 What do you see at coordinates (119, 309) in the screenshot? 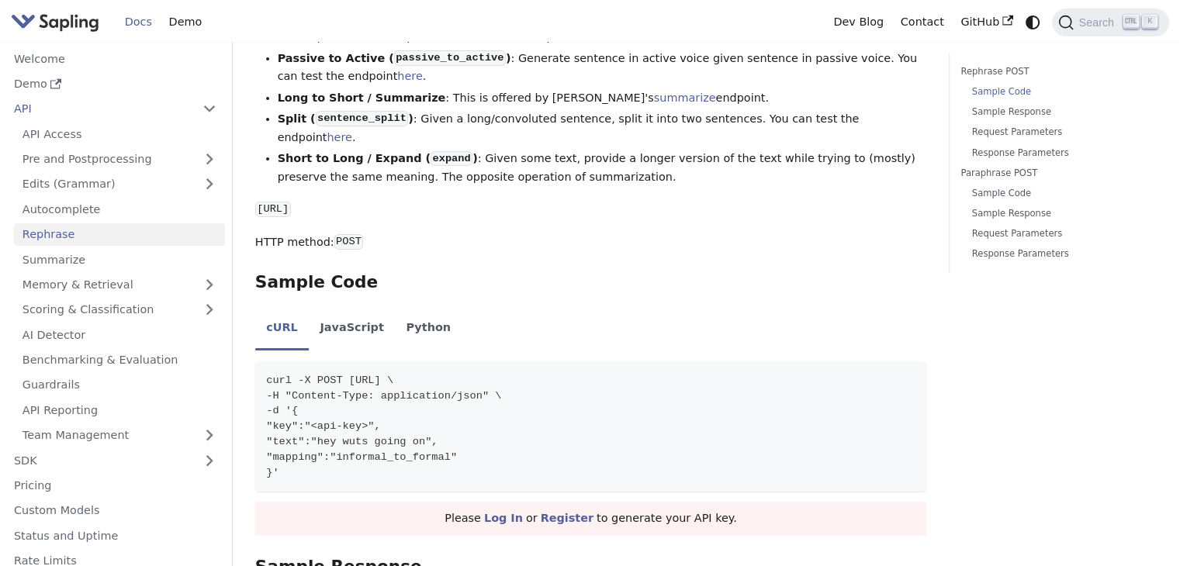
I see `a: Scoring & Classification` at bounding box center [119, 309].